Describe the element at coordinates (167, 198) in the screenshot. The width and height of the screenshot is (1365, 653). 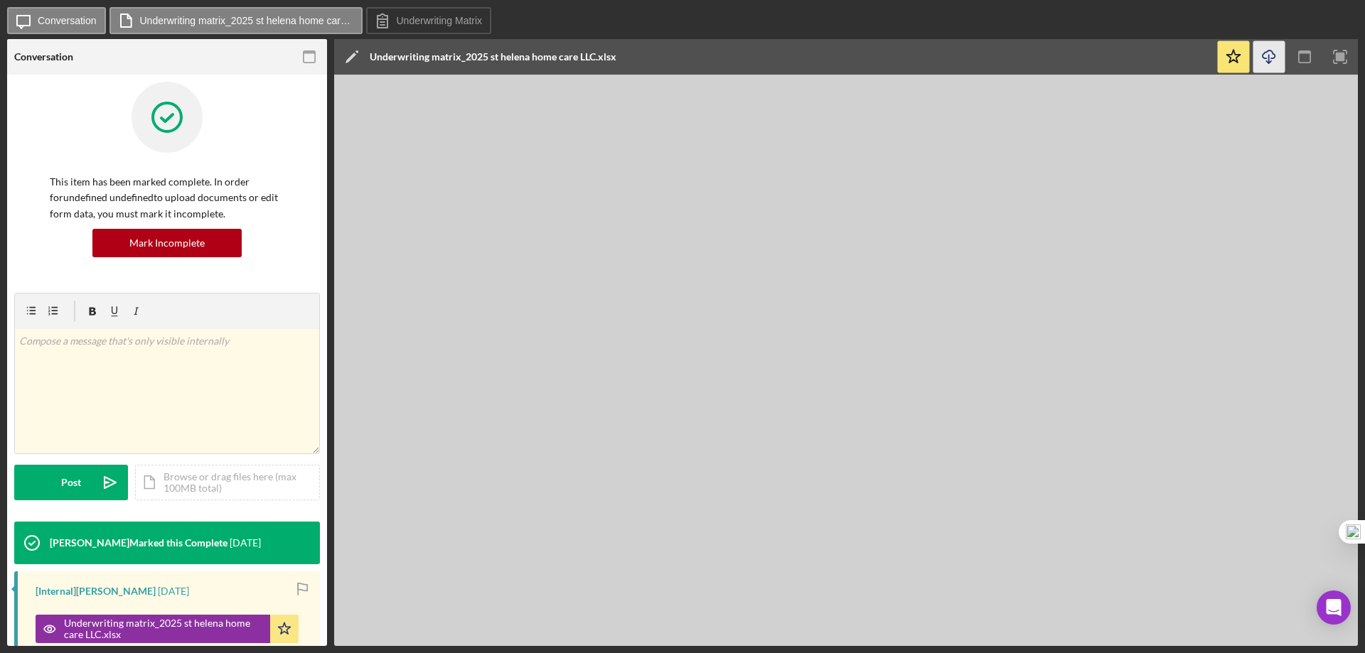
I see `p: This item has been marked complete. In order for undefined undefined to upload documents or edit ...` at that location.